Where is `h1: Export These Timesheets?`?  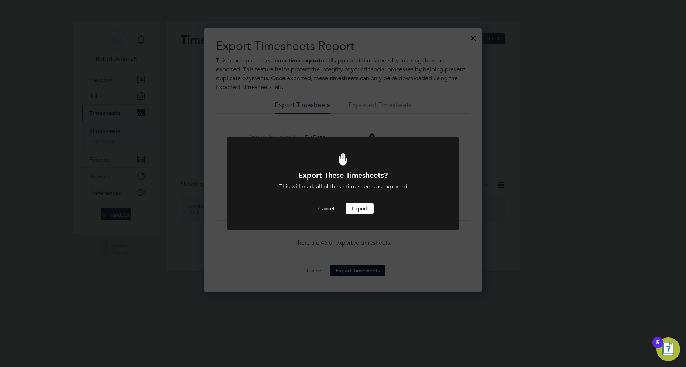 h1: Export These Timesheets? is located at coordinates (343, 175).